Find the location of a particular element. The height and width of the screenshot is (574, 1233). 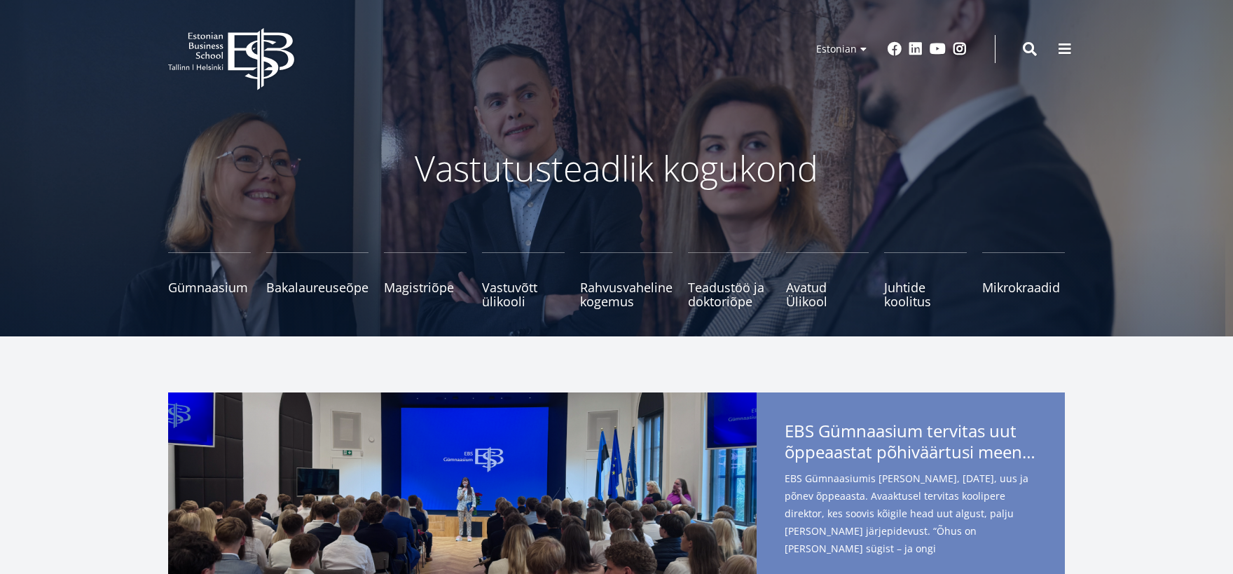

a: Instagram is located at coordinates (960, 49).